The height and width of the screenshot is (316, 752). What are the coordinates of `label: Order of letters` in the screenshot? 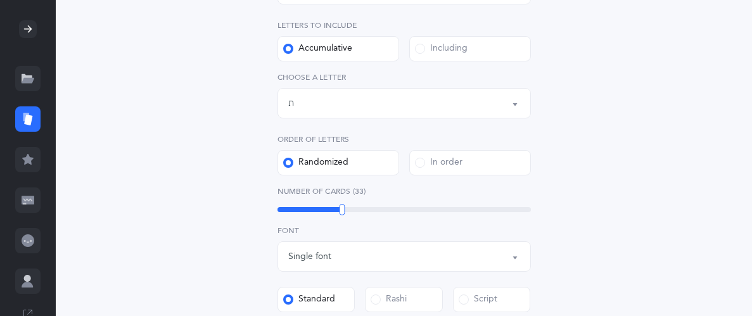 It's located at (404, 139).